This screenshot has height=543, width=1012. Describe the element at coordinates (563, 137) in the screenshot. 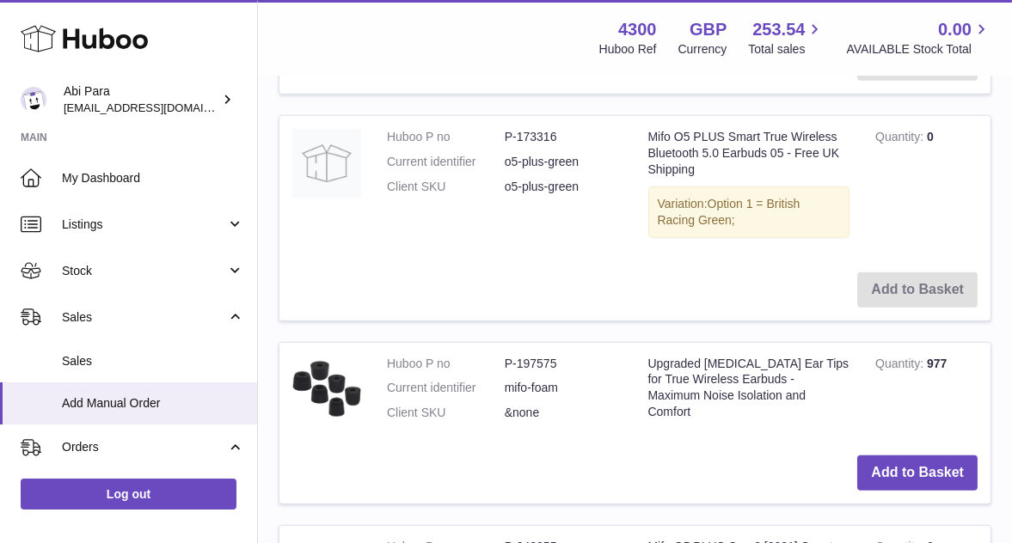

I see `dd: P-173316` at that location.